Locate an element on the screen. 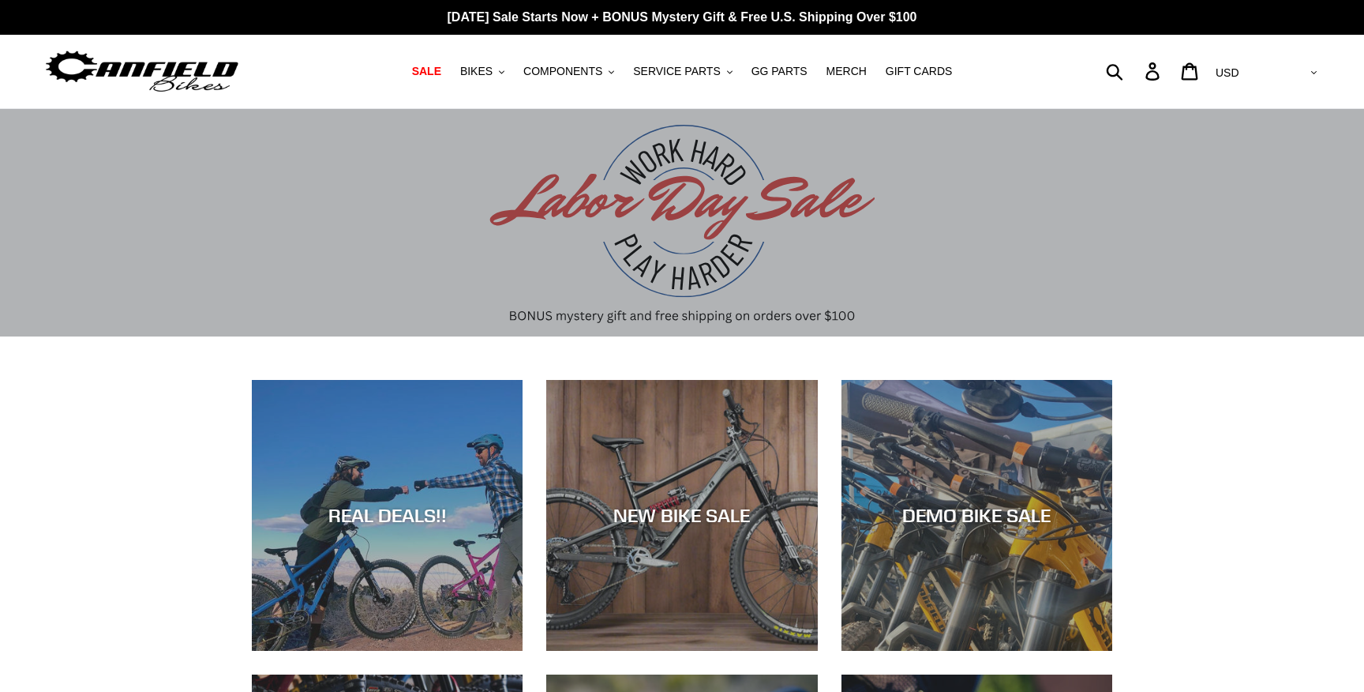 The width and height of the screenshot is (1364, 692). input: Search is located at coordinates (1135, 71).